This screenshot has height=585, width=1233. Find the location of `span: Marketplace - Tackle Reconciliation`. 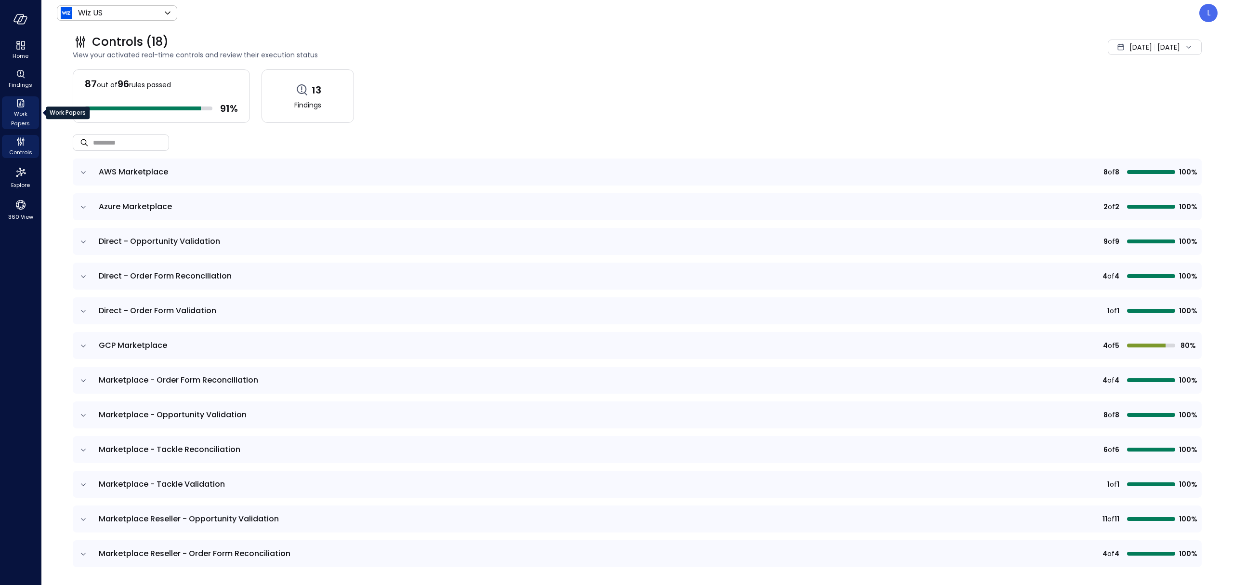

span: Marketplace - Tackle Reconciliation is located at coordinates (170, 449).